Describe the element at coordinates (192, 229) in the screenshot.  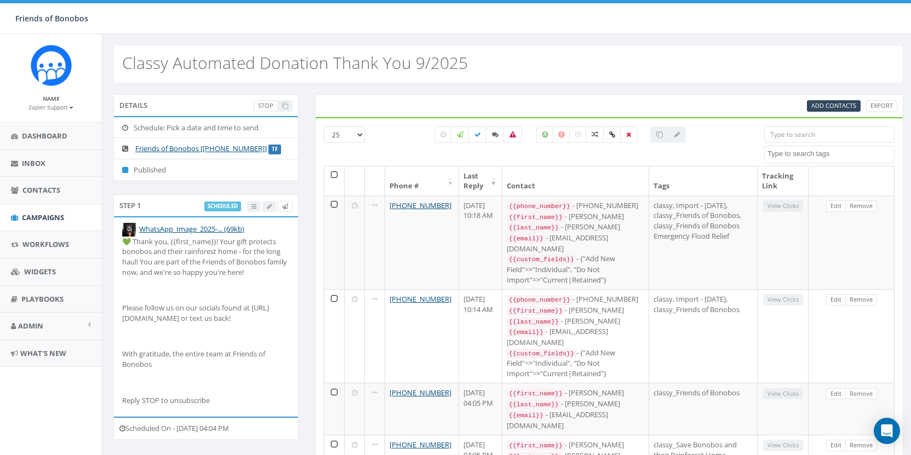
I see `a: WhatsApp_Image_2025-... (69kb)` at that location.